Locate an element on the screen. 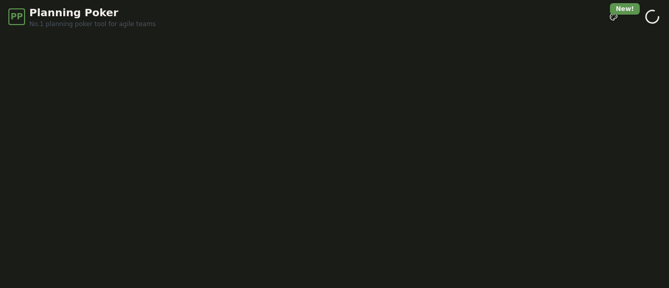  a: PPPlanning PokerNo.1 planning poker tool for agile teams is located at coordinates (82, 17).